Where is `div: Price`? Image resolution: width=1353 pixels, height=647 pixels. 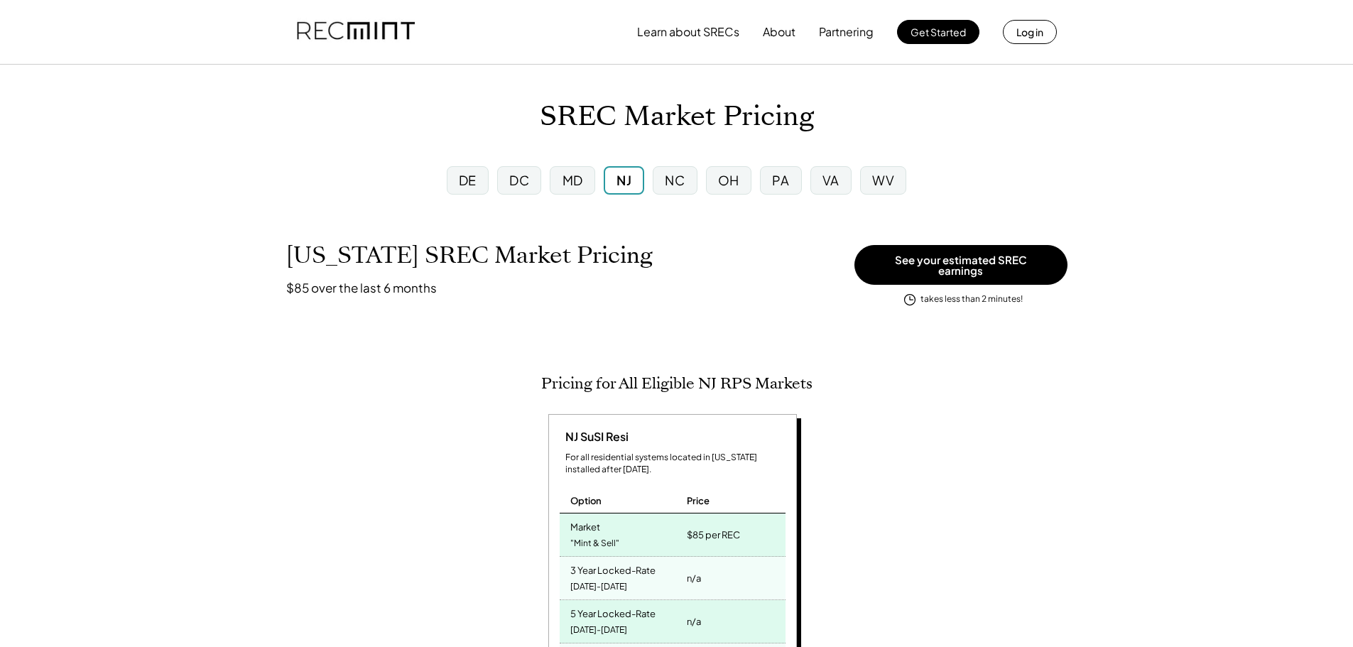 div: Price is located at coordinates (698, 501).